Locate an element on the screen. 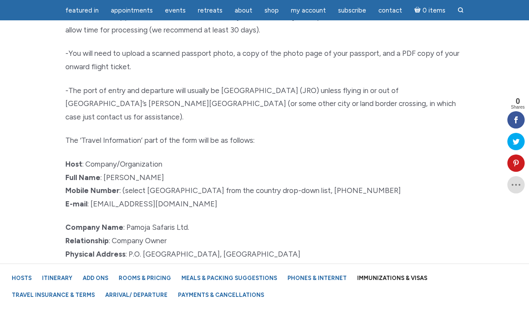  b: Full Name is located at coordinates (83, 177).